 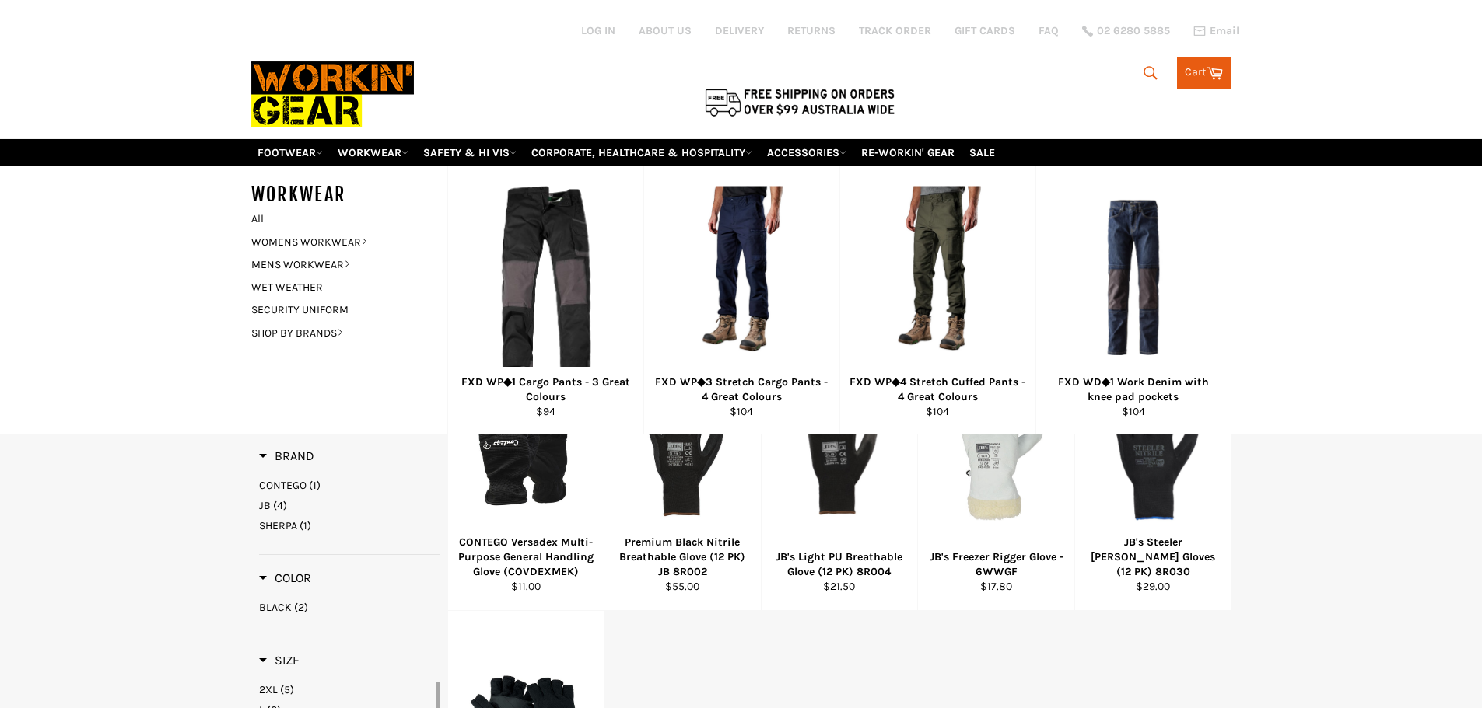 What do you see at coordinates (545, 411) in the screenshot?
I see `div: $94` at bounding box center [545, 411].